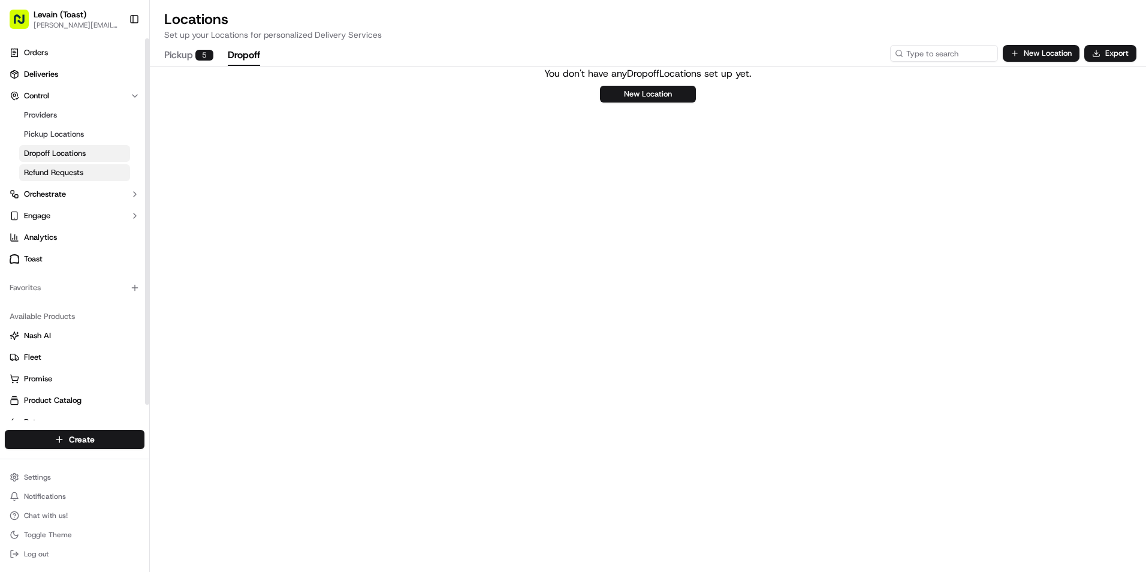 The width and height of the screenshot is (1146, 572). Describe the element at coordinates (74, 440) in the screenshot. I see `button: Create` at that location.